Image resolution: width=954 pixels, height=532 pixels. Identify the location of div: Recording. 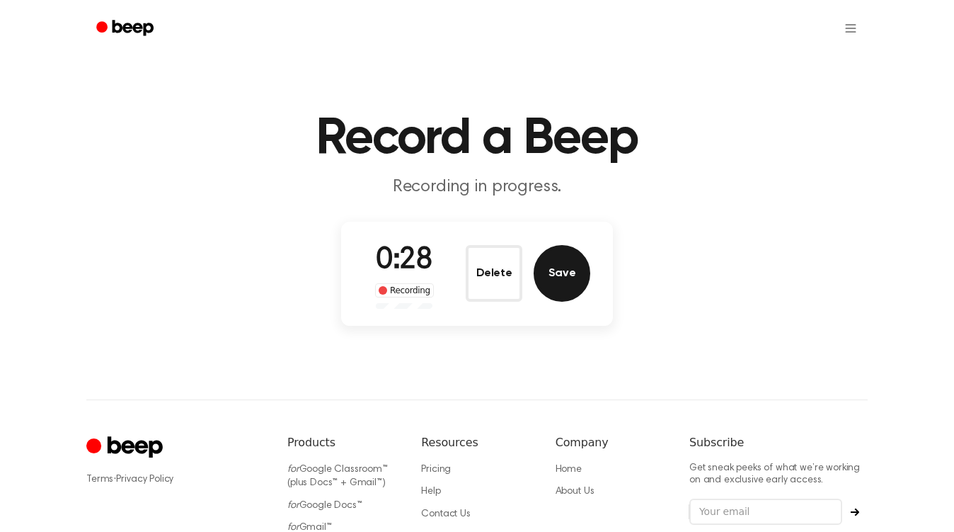
(404, 290).